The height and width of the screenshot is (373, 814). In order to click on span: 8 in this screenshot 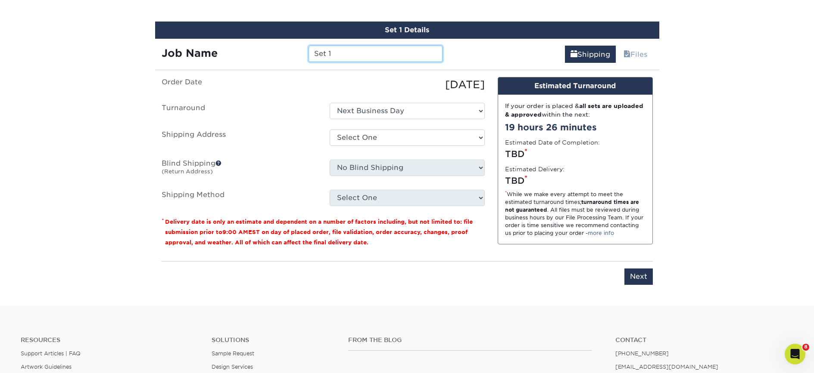, I will do `click(805, 348)`.